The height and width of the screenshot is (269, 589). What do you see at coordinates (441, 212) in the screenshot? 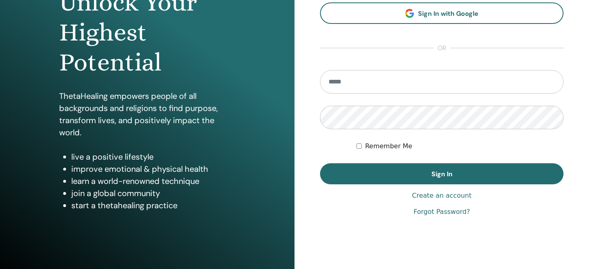
I see `a: Forgot Password?` at bounding box center [441, 212].